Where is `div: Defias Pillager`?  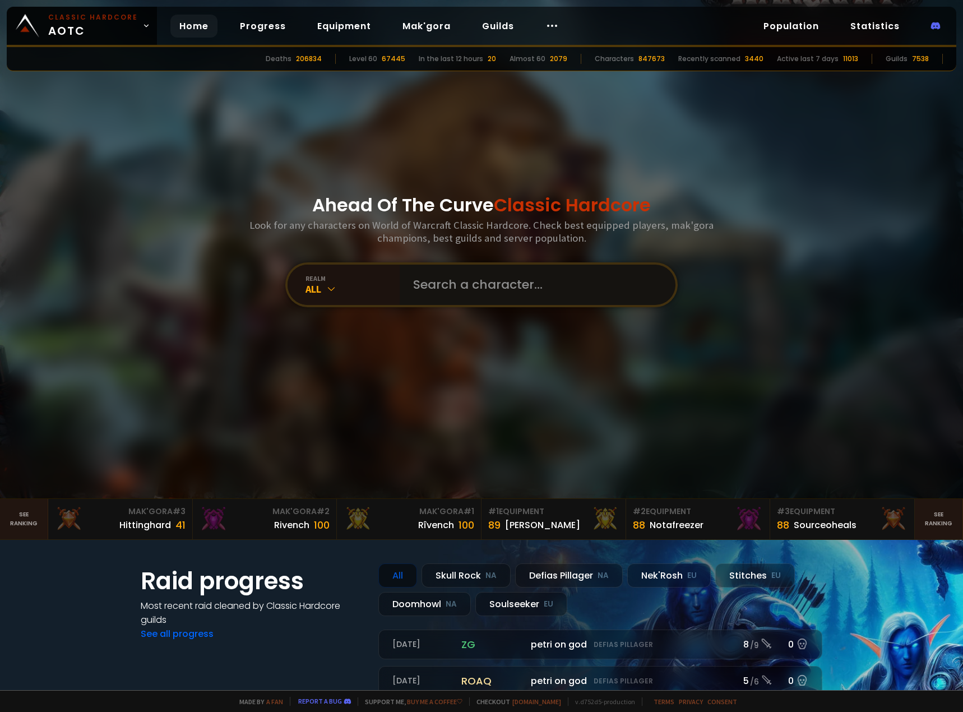 div: Defias Pillager is located at coordinates (569, 575).